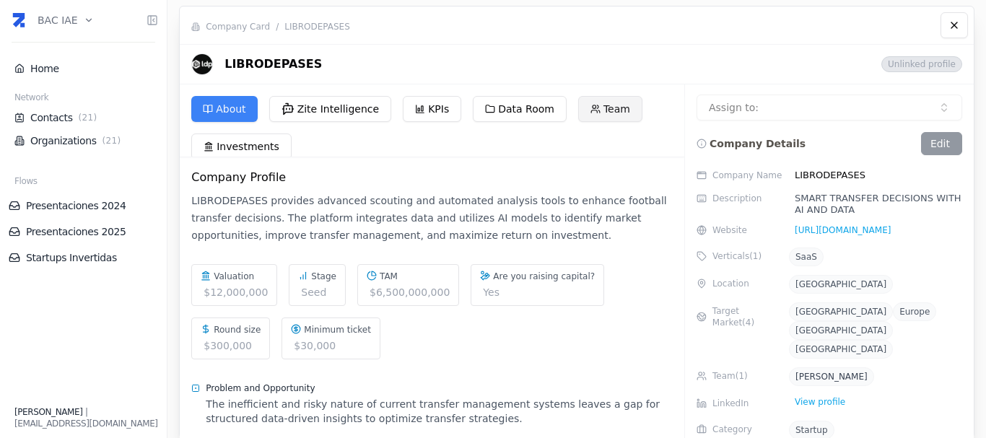 This screenshot has width=986, height=438. Describe the element at coordinates (83, 141) in the screenshot. I see `a: Organizations(21)` at that location.